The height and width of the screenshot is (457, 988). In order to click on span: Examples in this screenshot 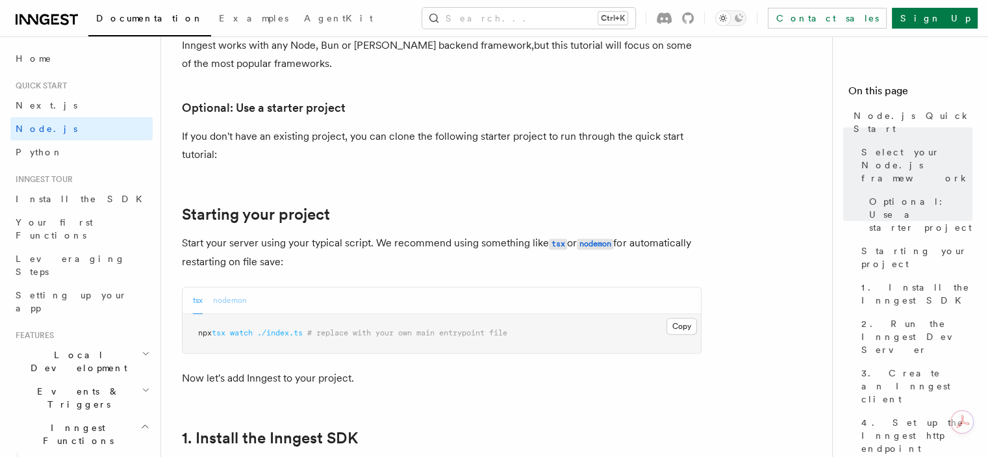, I will do `click(253, 18)`.